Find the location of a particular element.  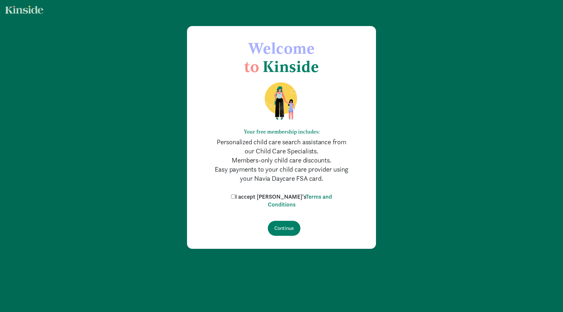

span: to is located at coordinates (252, 67).